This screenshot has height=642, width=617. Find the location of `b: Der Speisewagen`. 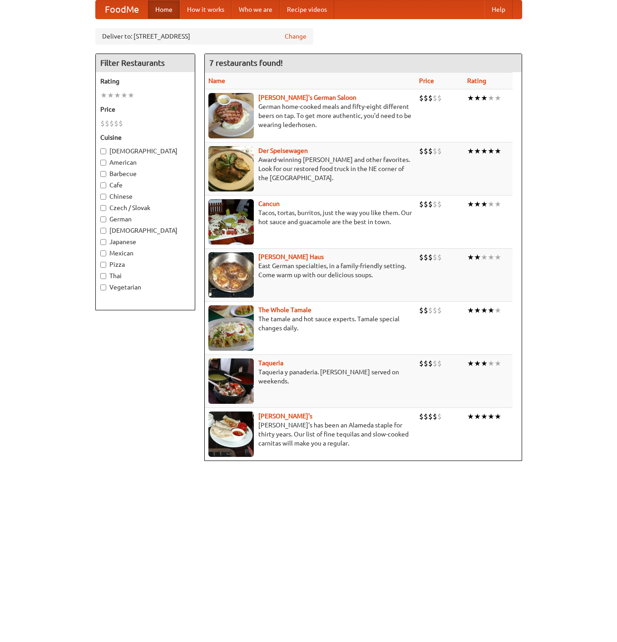

b: Der Speisewagen is located at coordinates (283, 151).